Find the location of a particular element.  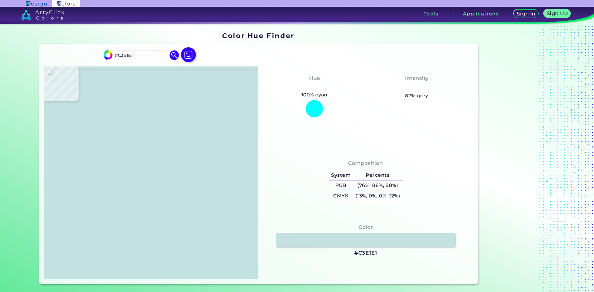

h4: Intensity is located at coordinates (417, 78).